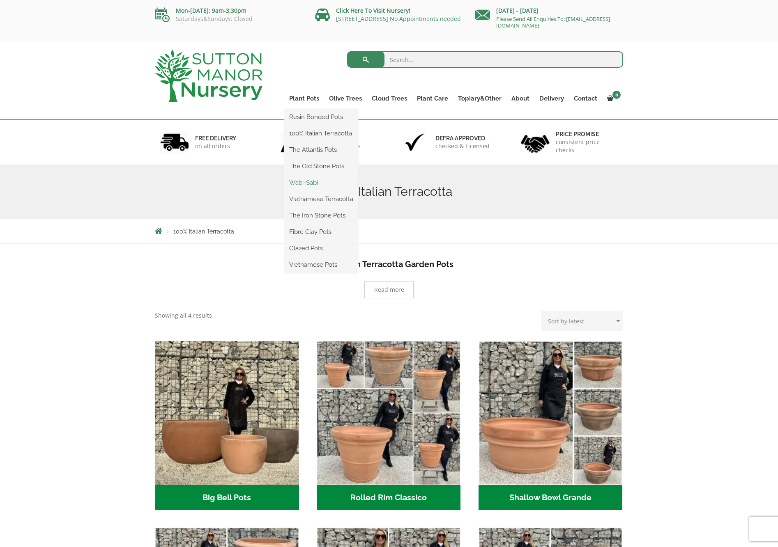 This screenshot has height=547, width=778. What do you see at coordinates (227, 498) in the screenshot?
I see `h2: Big Bell Pots` at bounding box center [227, 498].